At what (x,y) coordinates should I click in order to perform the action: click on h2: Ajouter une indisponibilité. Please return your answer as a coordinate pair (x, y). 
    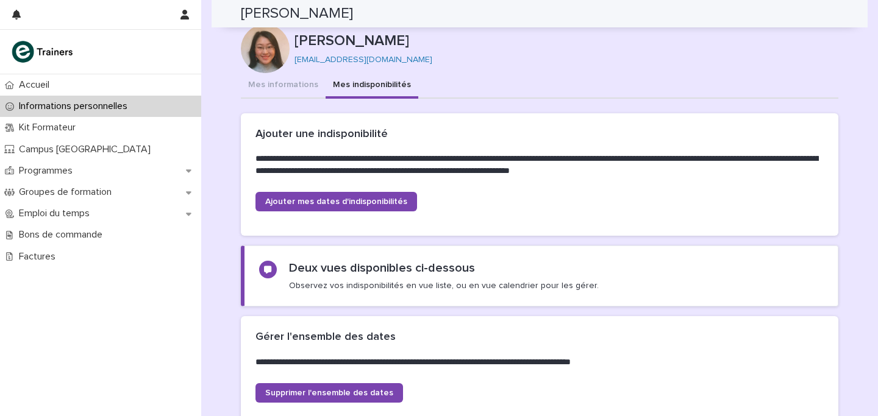
    Looking at the image, I should click on (321, 135).